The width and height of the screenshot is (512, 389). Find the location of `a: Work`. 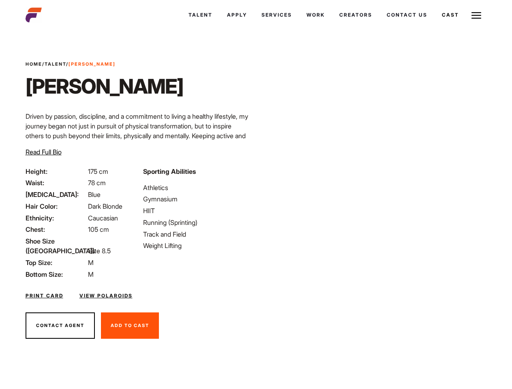

a: Work is located at coordinates (316, 15).